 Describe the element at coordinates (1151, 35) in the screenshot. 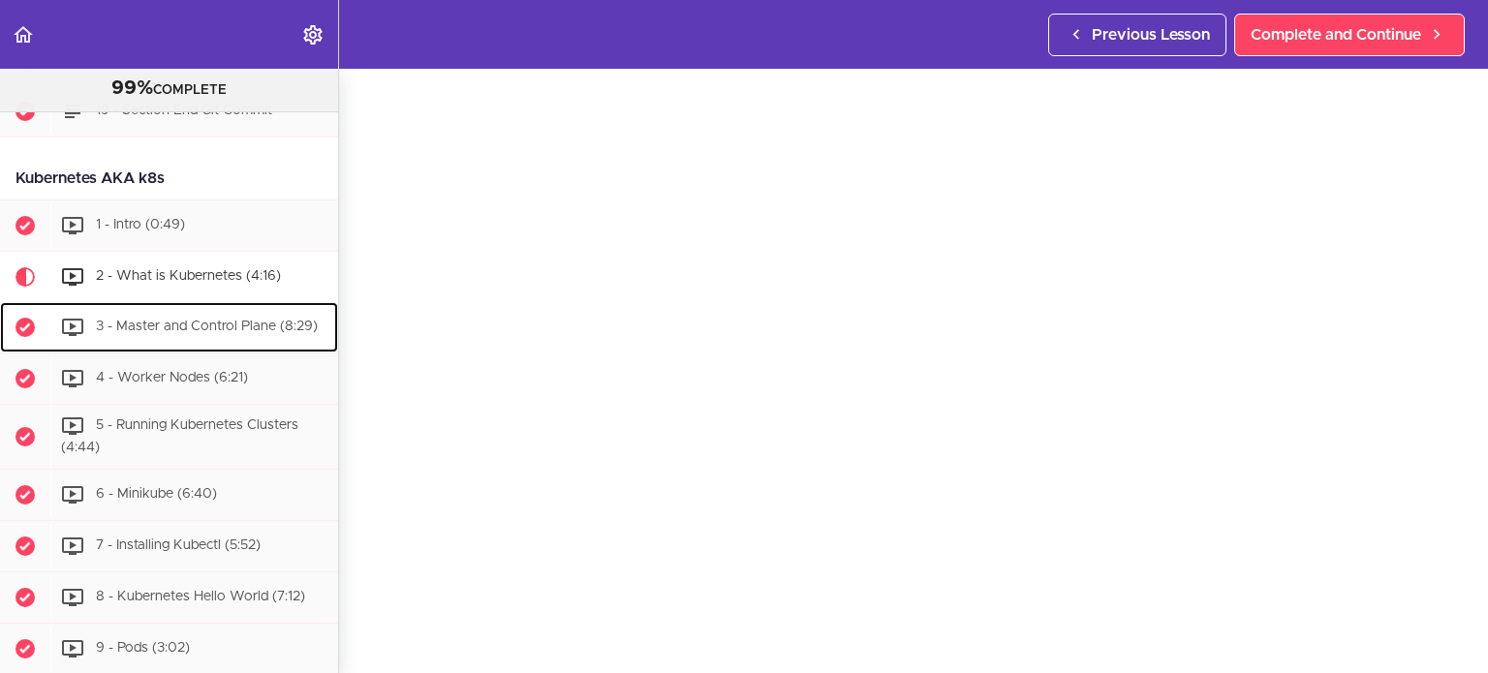

I see `span: Previous Lesson` at that location.